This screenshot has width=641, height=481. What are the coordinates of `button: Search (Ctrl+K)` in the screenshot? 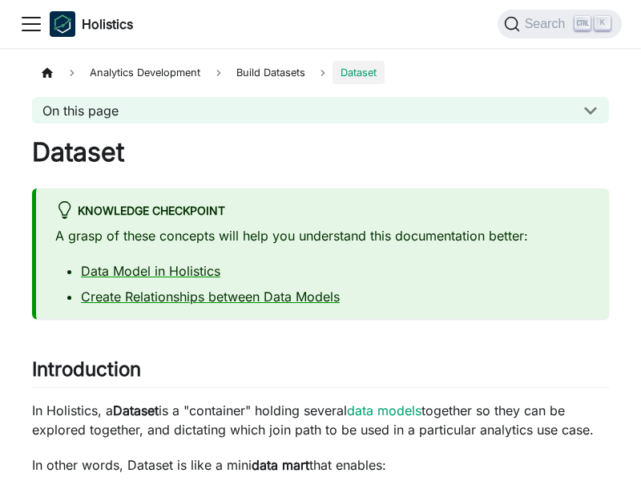 It's located at (560, 24).